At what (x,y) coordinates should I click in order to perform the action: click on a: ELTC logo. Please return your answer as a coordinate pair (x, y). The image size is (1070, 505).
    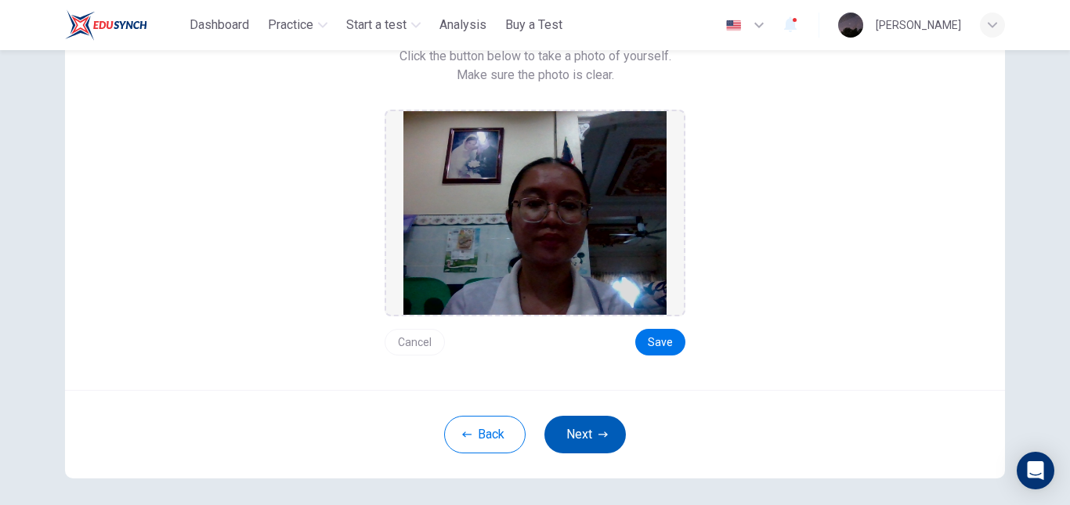
    Looking at the image, I should click on (124, 25).